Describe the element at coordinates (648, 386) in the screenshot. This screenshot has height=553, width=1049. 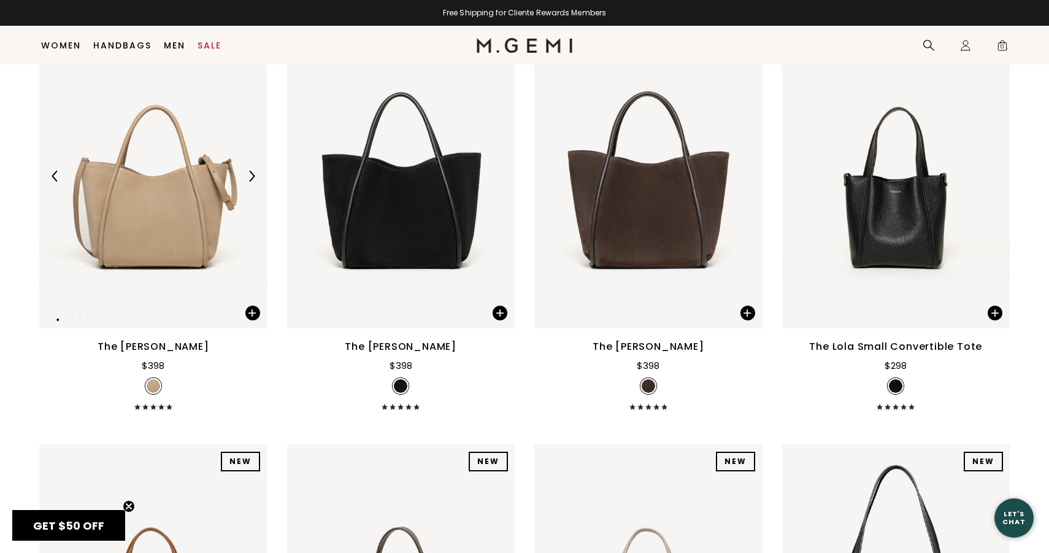
I see `img: v_7396704518203_SWATCH_50x.jpg` at that location.